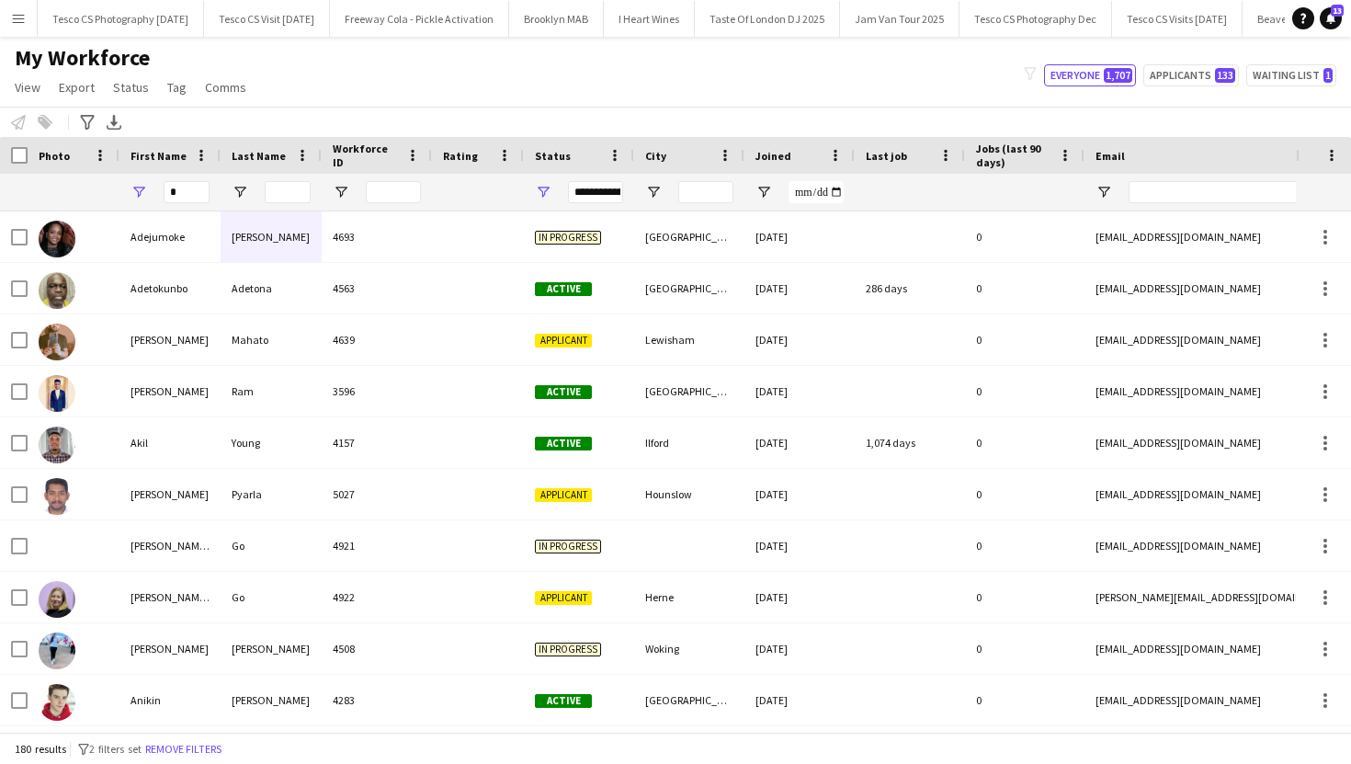  What do you see at coordinates (1118, 75) in the screenshot?
I see `span: 1,707` at bounding box center [1118, 75].